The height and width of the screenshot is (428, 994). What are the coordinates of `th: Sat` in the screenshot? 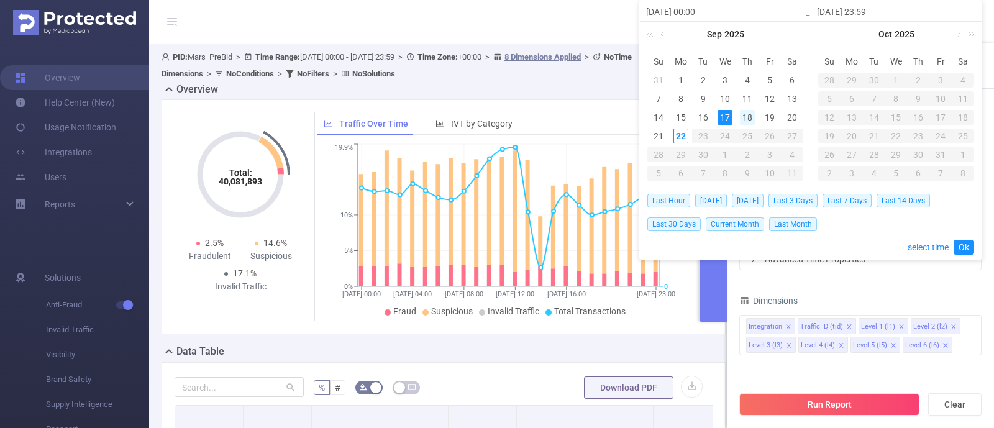 It's located at (792, 61).